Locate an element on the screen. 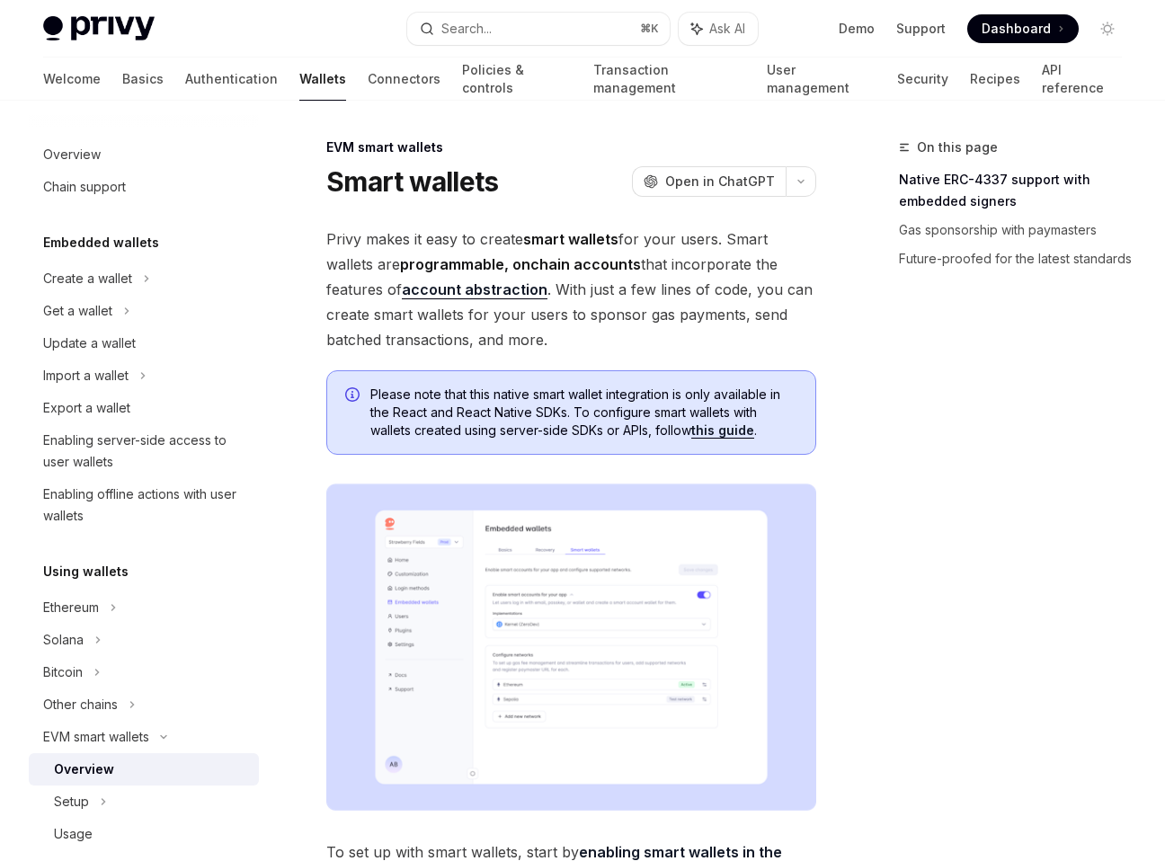 This screenshot has width=1165, height=861. div: Usage is located at coordinates (73, 834).